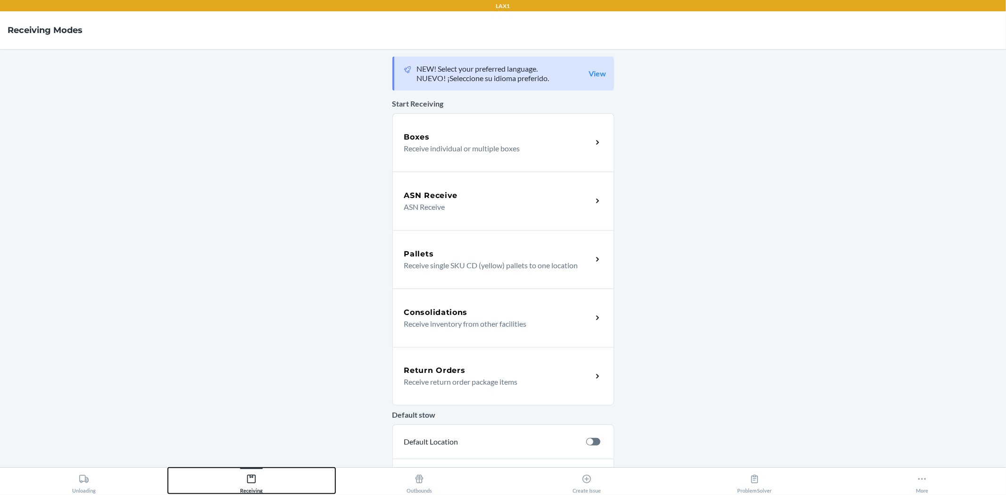  What do you see at coordinates (503, 201) in the screenshot?
I see `a: ASN ReceiveASN Receive` at bounding box center [503, 201].